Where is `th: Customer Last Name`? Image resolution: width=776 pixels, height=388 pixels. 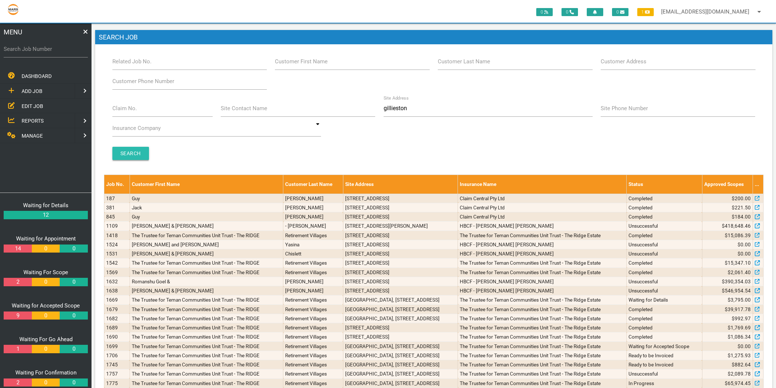
th: Customer Last Name is located at coordinates (313, 184).